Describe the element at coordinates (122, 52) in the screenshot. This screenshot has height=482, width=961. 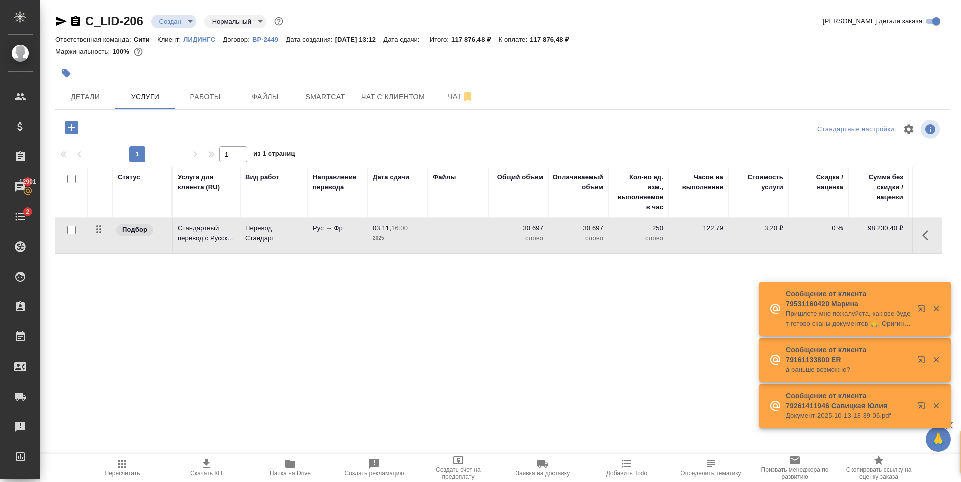
I see `p: 100%` at that location.